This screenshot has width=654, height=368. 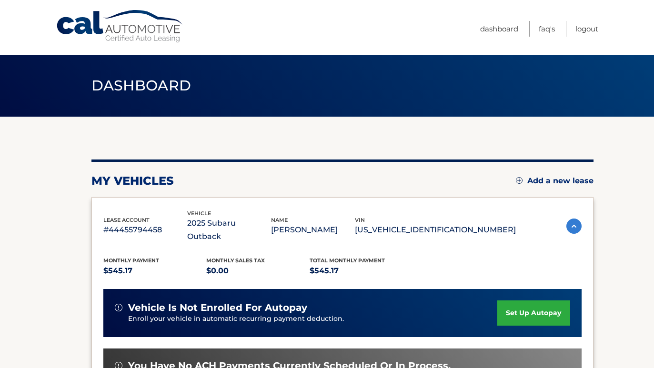 I want to click on a: FAQ's, so click(x=547, y=29).